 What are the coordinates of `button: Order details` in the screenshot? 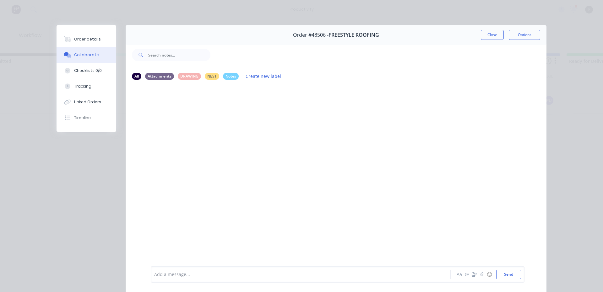 It's located at (86, 39).